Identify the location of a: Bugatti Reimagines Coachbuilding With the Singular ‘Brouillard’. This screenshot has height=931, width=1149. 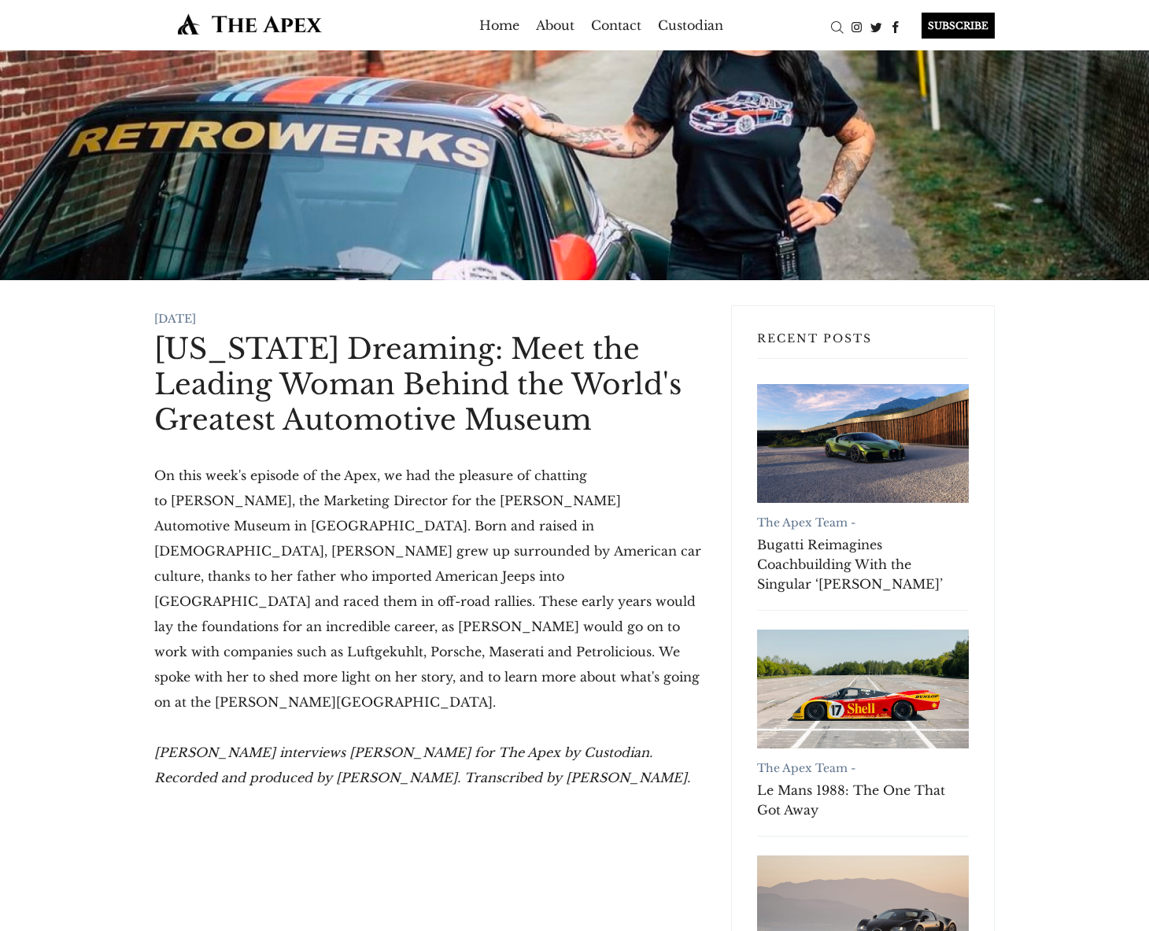
(862, 443).